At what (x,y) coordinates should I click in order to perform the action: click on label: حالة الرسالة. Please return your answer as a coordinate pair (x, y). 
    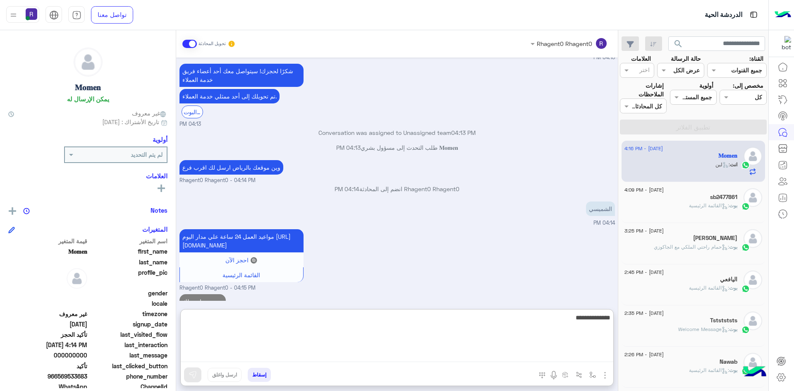
    Looking at the image, I should click on (685, 58).